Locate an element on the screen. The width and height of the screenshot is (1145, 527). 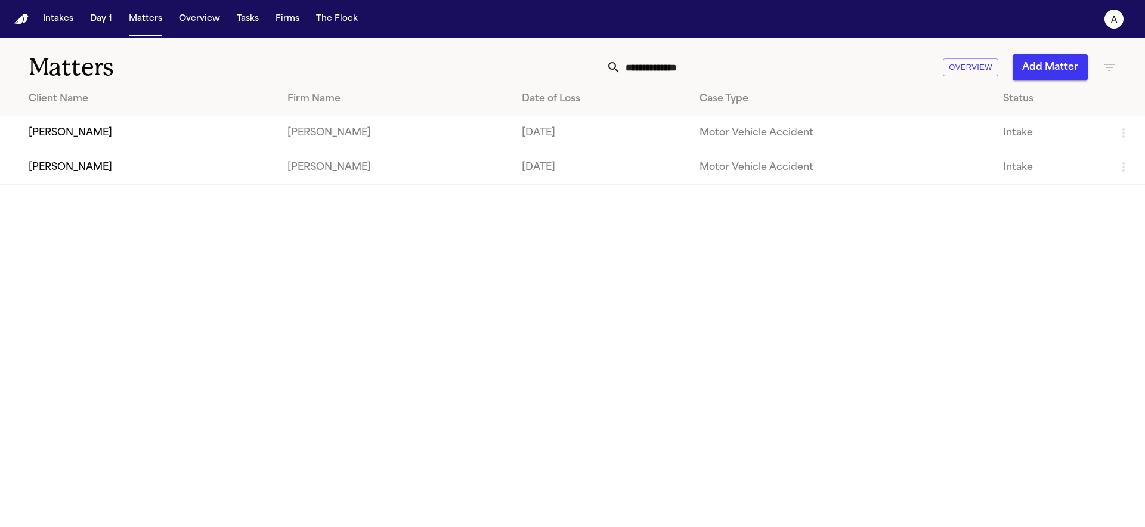
button: Matters is located at coordinates (145, 19).